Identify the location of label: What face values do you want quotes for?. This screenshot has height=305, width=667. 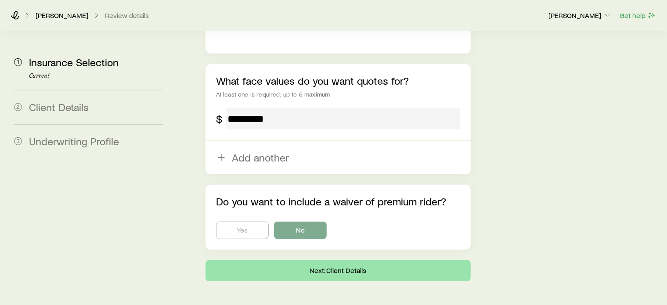
(312, 80).